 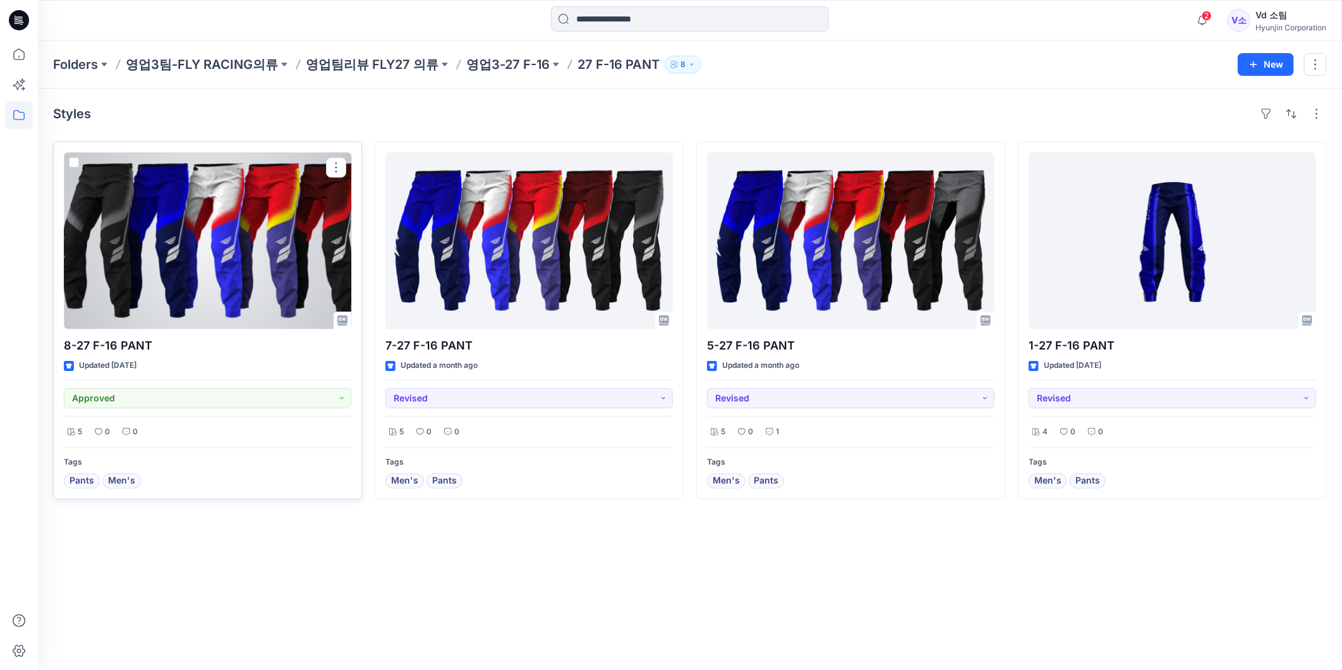 What do you see at coordinates (850, 346) in the screenshot?
I see `p: 5-27 F-16 PANT` at bounding box center [850, 346].